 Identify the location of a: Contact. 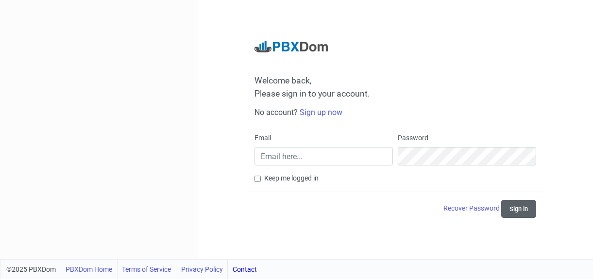
(245, 270).